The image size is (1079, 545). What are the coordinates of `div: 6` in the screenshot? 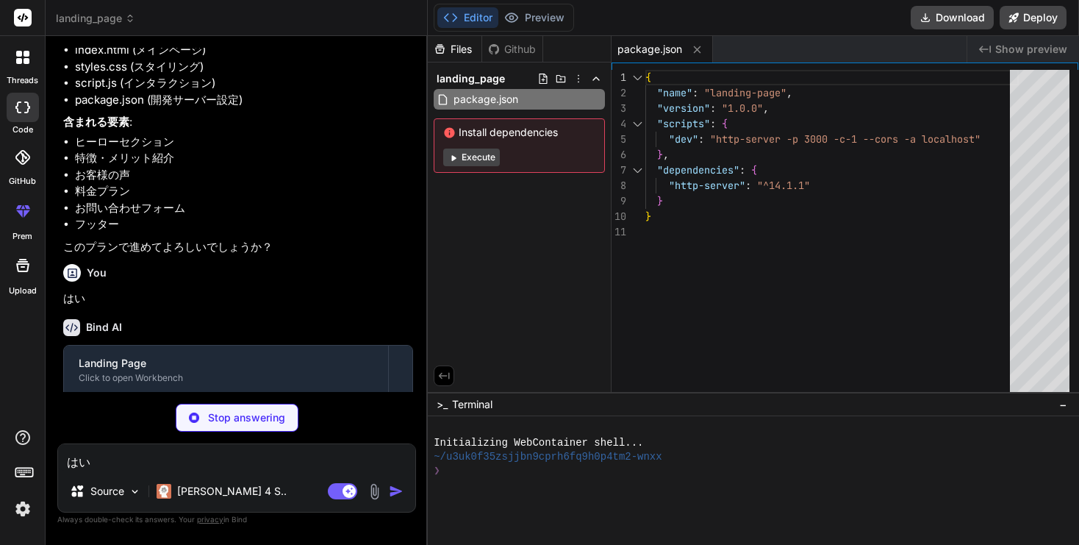 It's located at (619, 154).